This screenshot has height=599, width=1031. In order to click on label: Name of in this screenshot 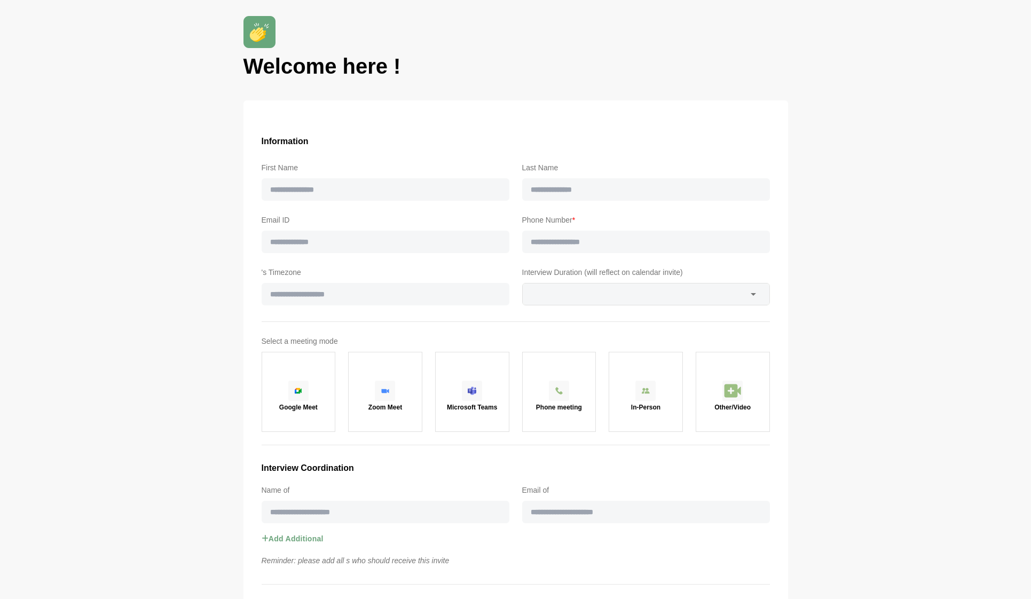, I will do `click(386, 490)`.